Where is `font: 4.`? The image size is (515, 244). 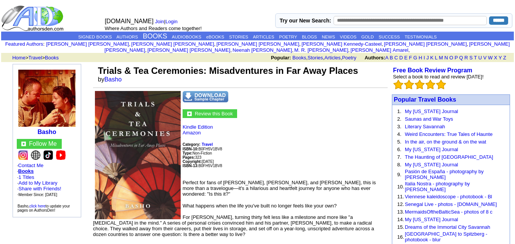
font: 4. is located at coordinates (399, 134).